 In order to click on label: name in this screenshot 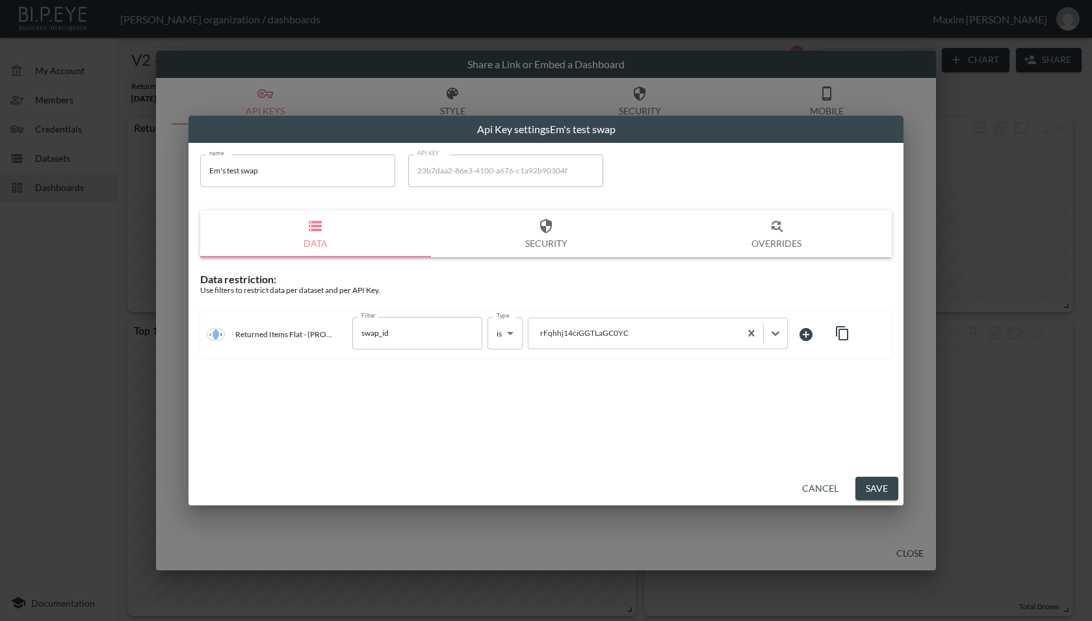, I will do `click(216, 153)`.